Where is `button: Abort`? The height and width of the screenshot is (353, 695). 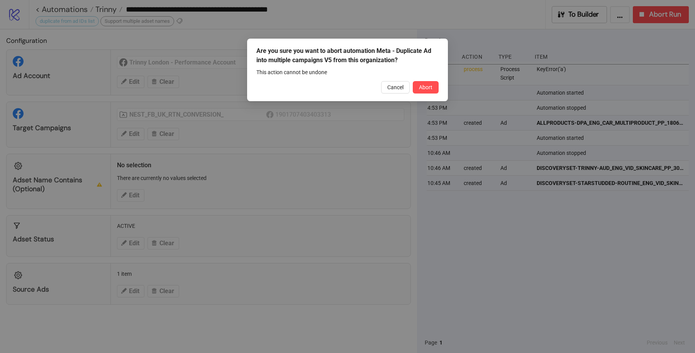
button: Abort is located at coordinates (426, 87).